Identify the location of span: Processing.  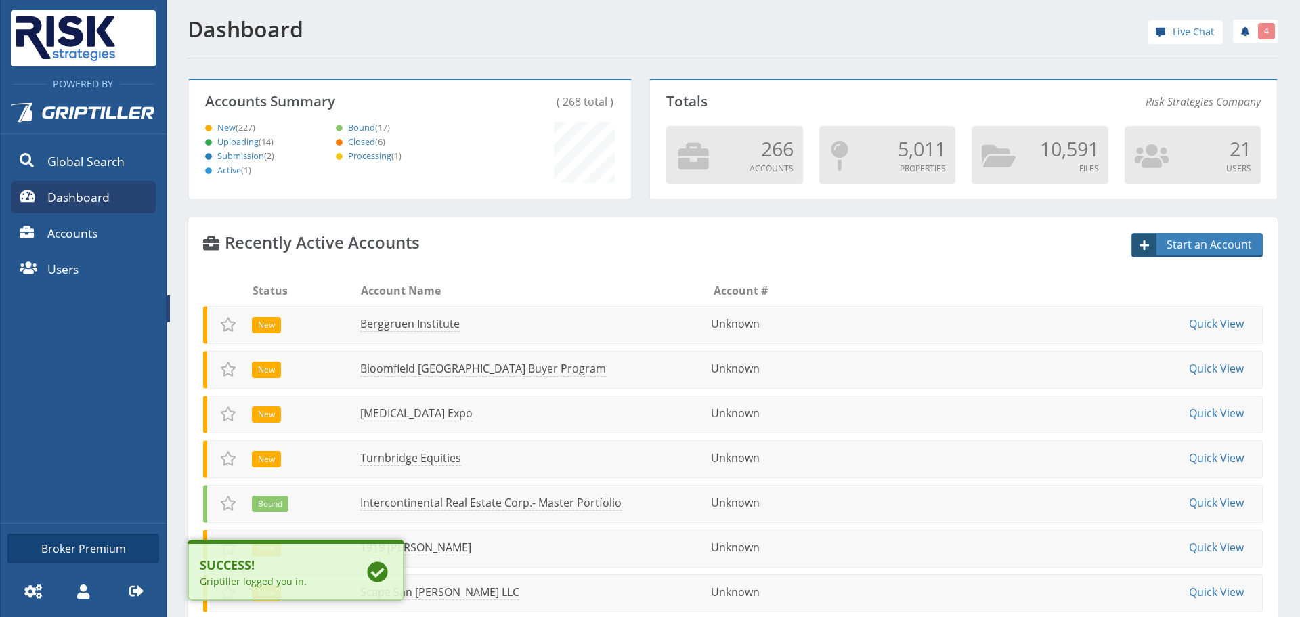
(366, 156).